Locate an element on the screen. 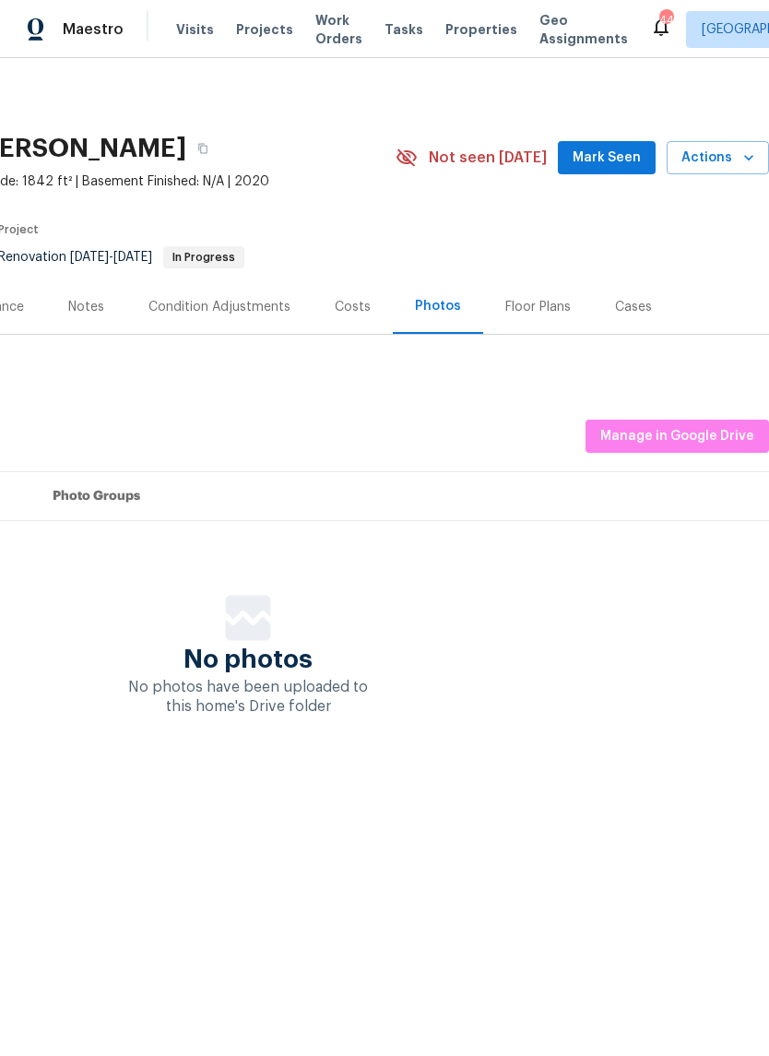 This screenshot has width=769, height=1056. div: Floor Plans is located at coordinates (538, 307).